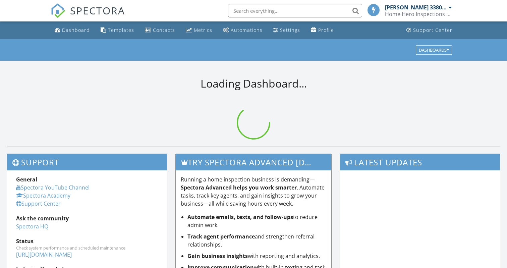 Image resolution: width=507 pixels, height=268 pixels. I want to click on strong: Gain business insights, so click(218, 256).